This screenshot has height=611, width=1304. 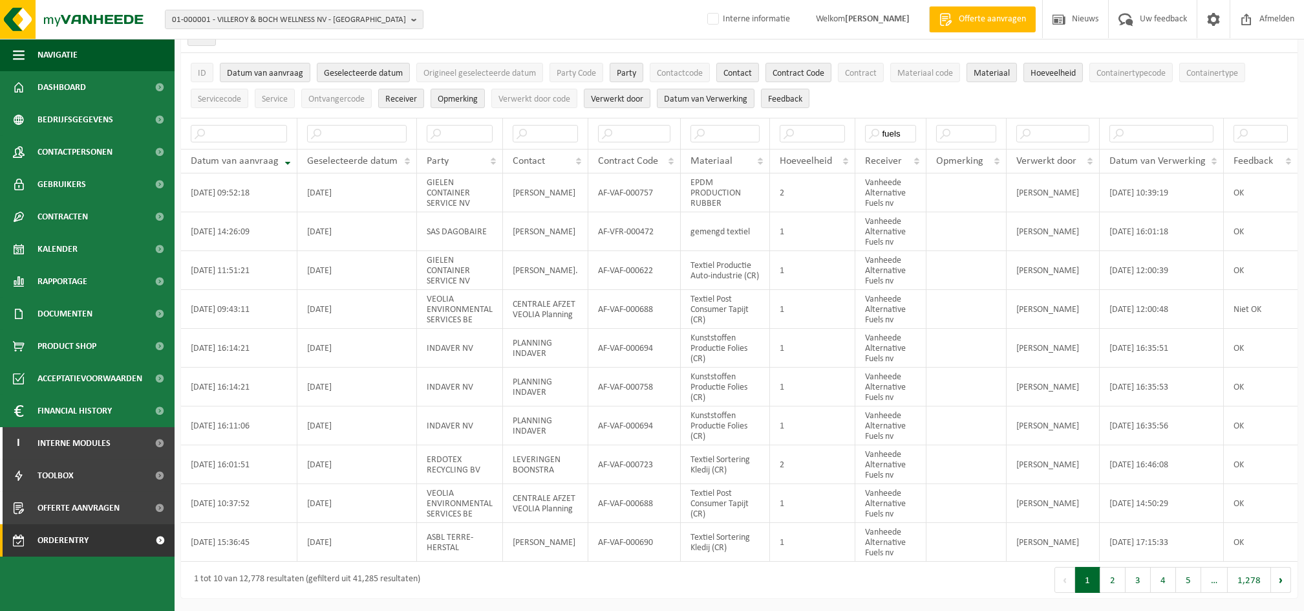 What do you see at coordinates (726, 270) in the screenshot?
I see `td: Textiel Productie Auto-industrie (CR)` at bounding box center [726, 270].